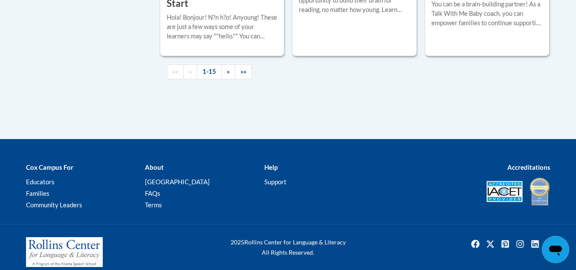 This screenshot has height=270, width=576. I want to click on img: Facebook group icon, so click(550, 244).